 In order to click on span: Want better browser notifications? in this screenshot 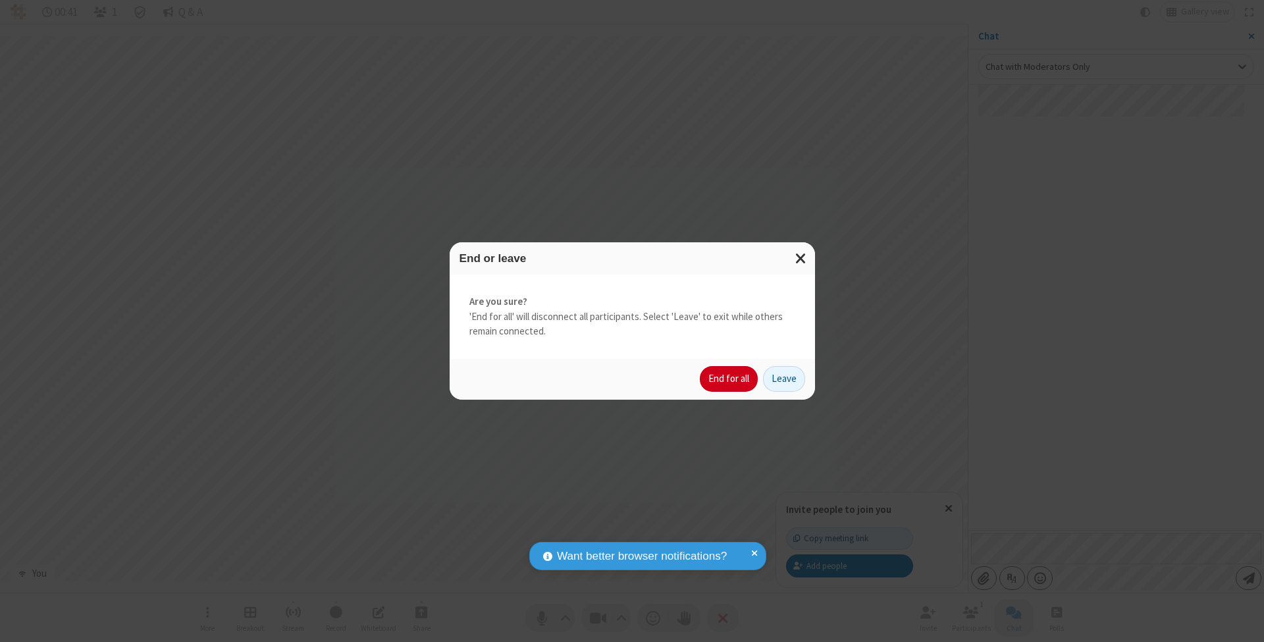, I will do `click(642, 556)`.